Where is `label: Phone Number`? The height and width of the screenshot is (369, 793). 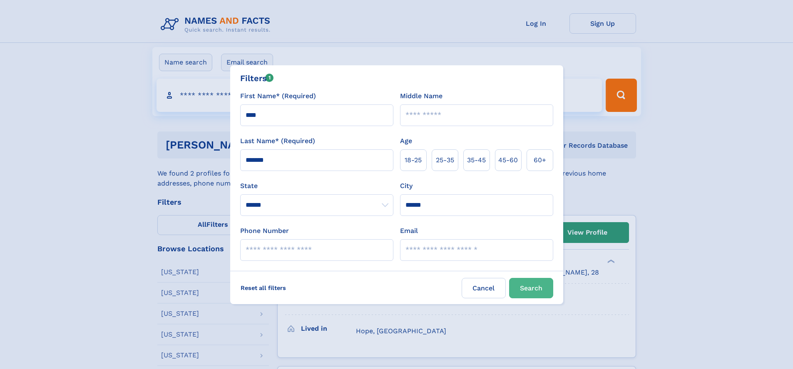 label: Phone Number is located at coordinates (264, 231).